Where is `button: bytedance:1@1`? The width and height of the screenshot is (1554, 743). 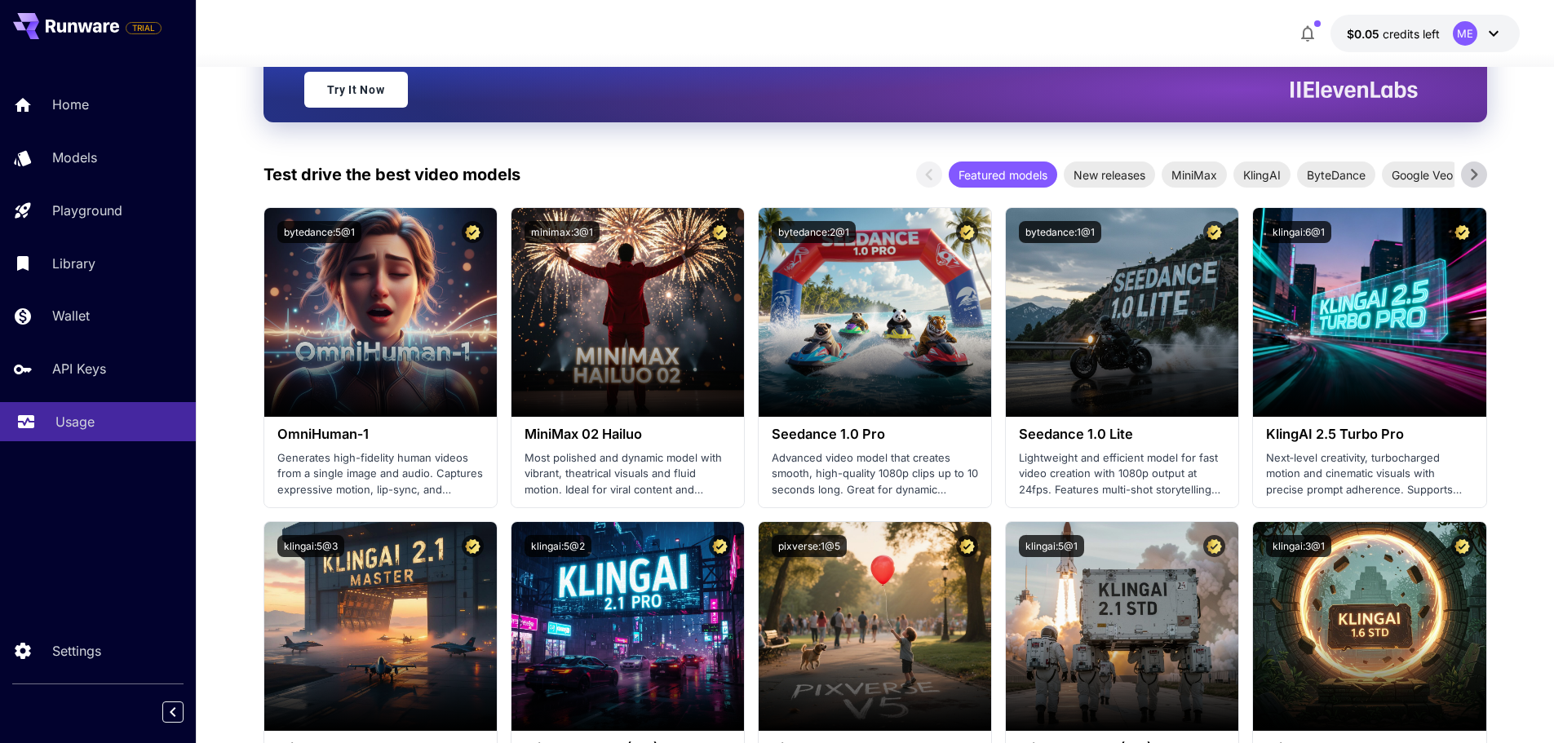
button: bytedance:1@1 is located at coordinates (1060, 232).